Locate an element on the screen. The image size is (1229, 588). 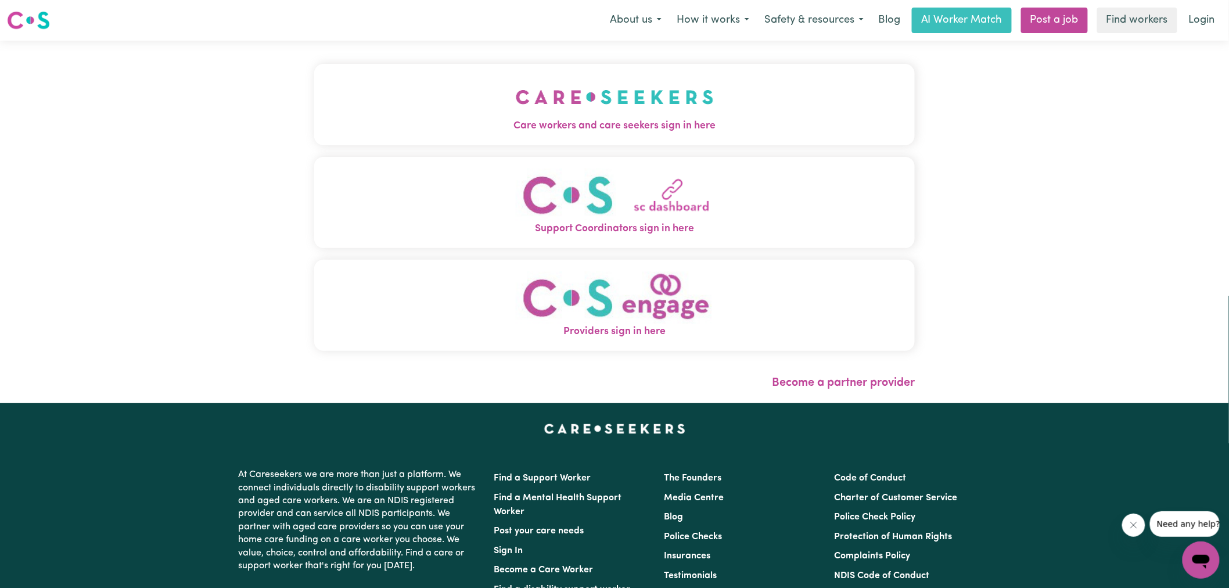
a: Insurances is located at coordinates (687, 556).